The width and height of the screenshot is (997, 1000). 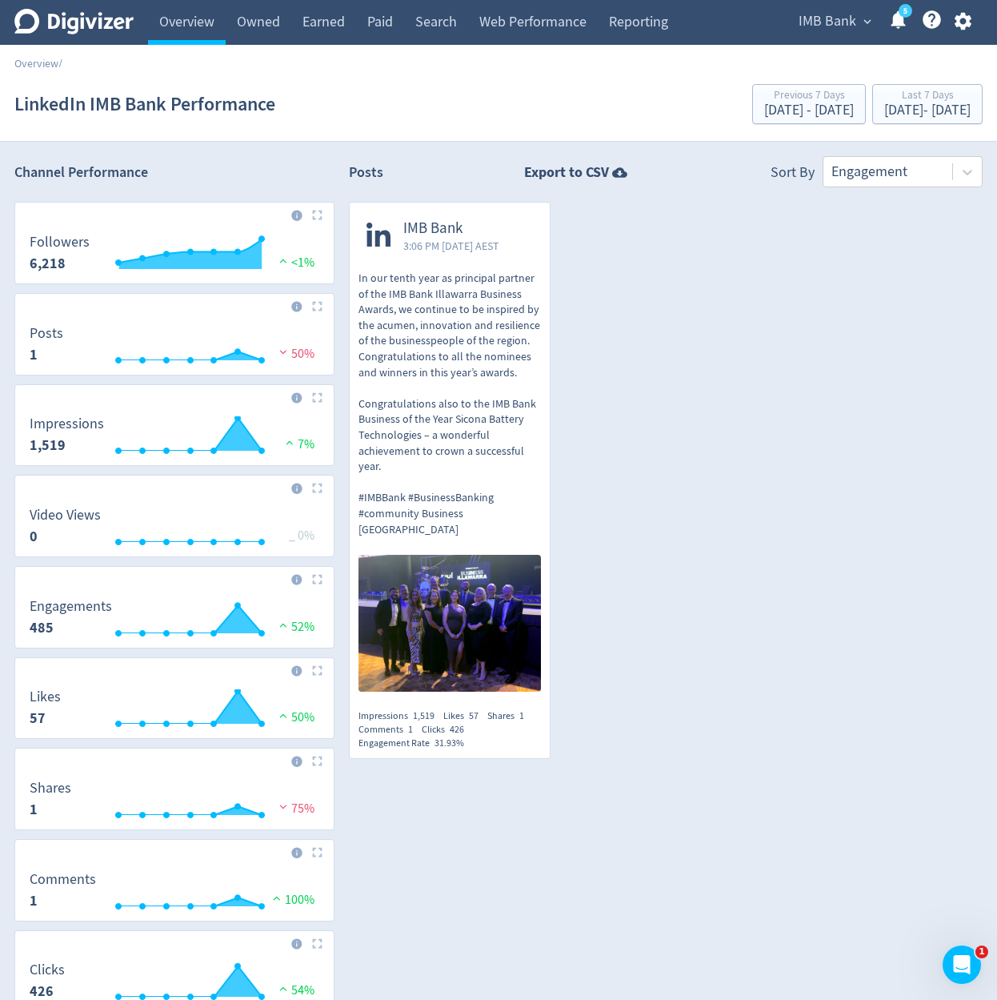 I want to click on div: Sort By, so click(x=792, y=174).